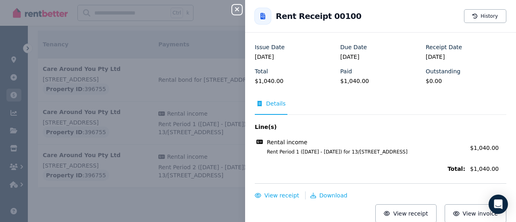 This screenshot has height=222, width=516. I want to click on label: Issue Date, so click(269, 47).